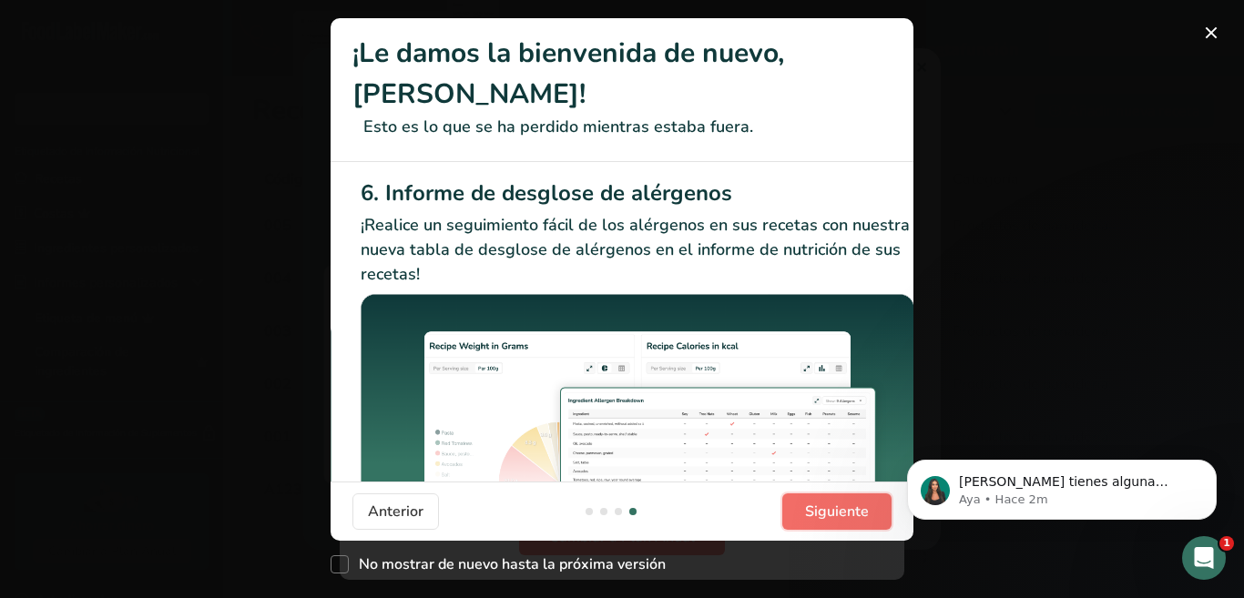 The height and width of the screenshot is (598, 1244). Describe the element at coordinates (182, 68) in the screenshot. I see `div: Notificación de mensaje de Aya, Hace 2m. Si tienes alguna pregunta no dudes en consultarnos. ¡Est...` at that location.